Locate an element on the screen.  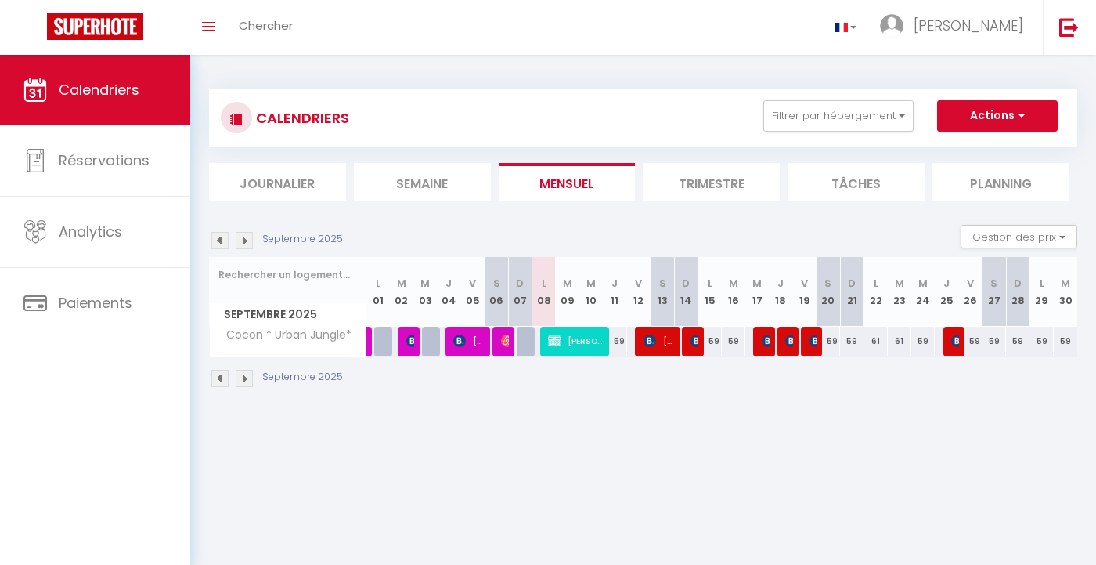
th: 24 is located at coordinates (923, 291).